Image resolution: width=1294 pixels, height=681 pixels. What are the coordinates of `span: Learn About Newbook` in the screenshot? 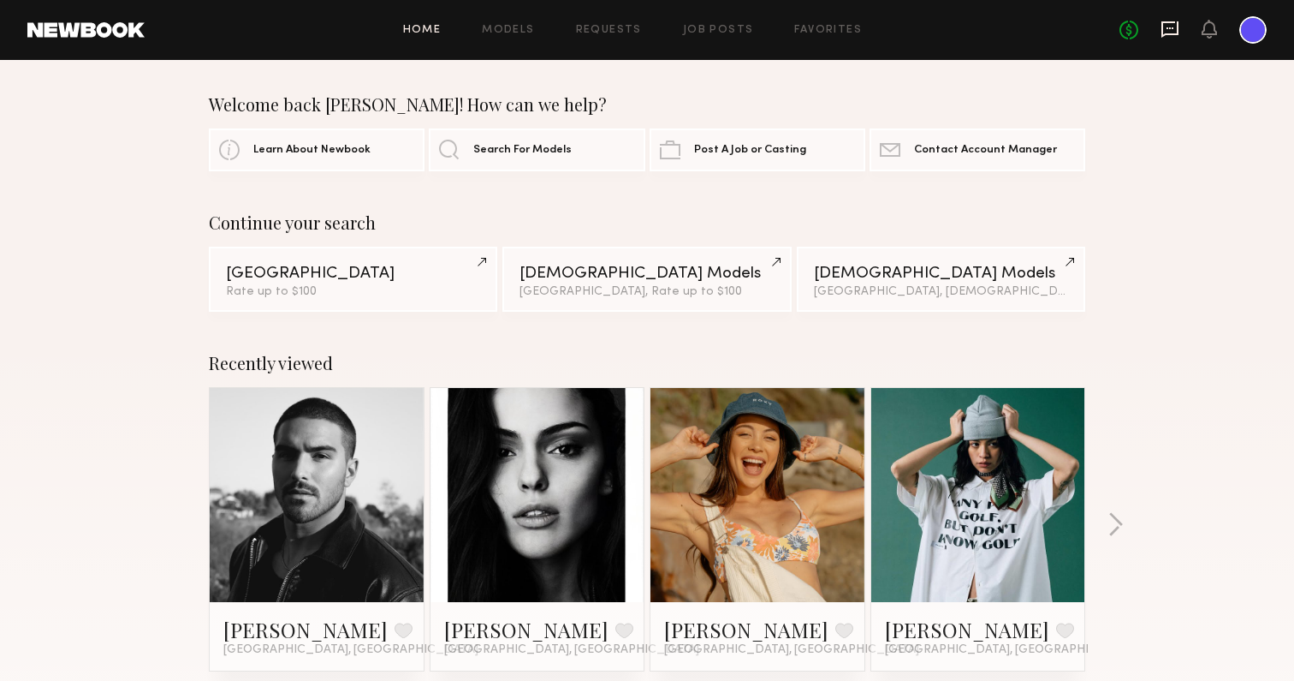 It's located at (312, 150).